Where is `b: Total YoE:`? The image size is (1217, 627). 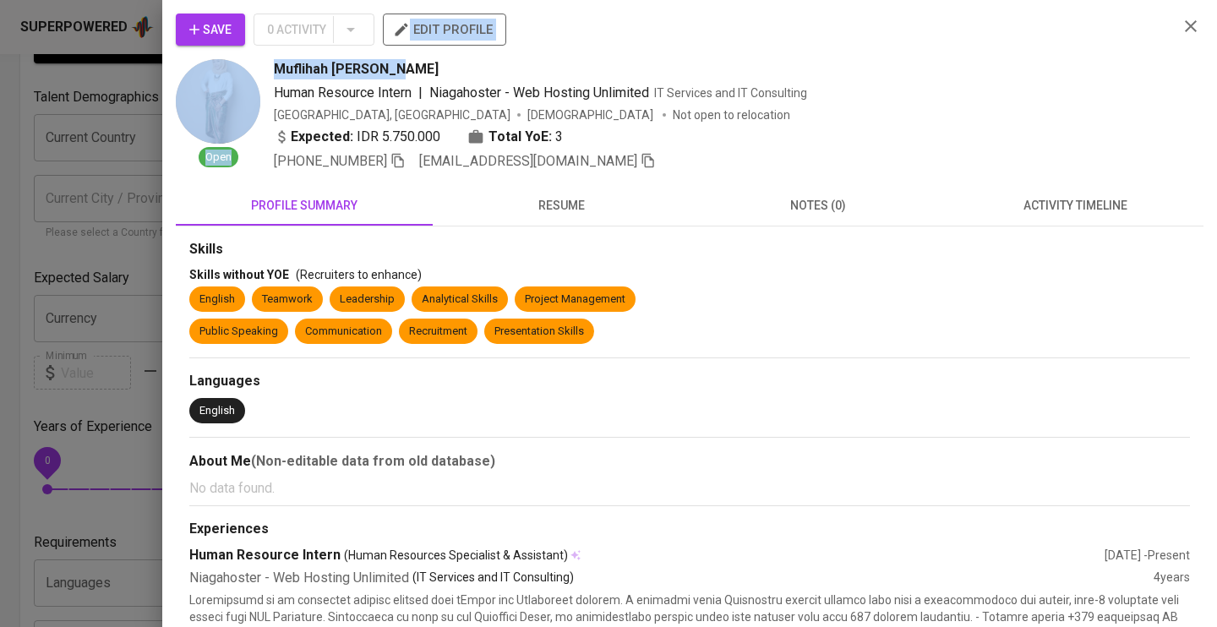
b: Total YoE: is located at coordinates (520, 137).